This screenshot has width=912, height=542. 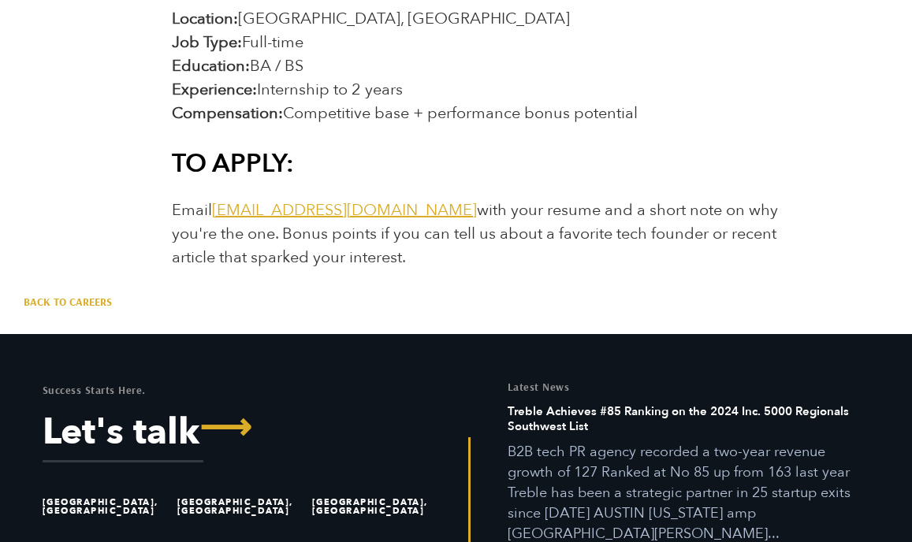 What do you see at coordinates (227, 113) in the screenshot?
I see `b: Compensation:` at bounding box center [227, 113].